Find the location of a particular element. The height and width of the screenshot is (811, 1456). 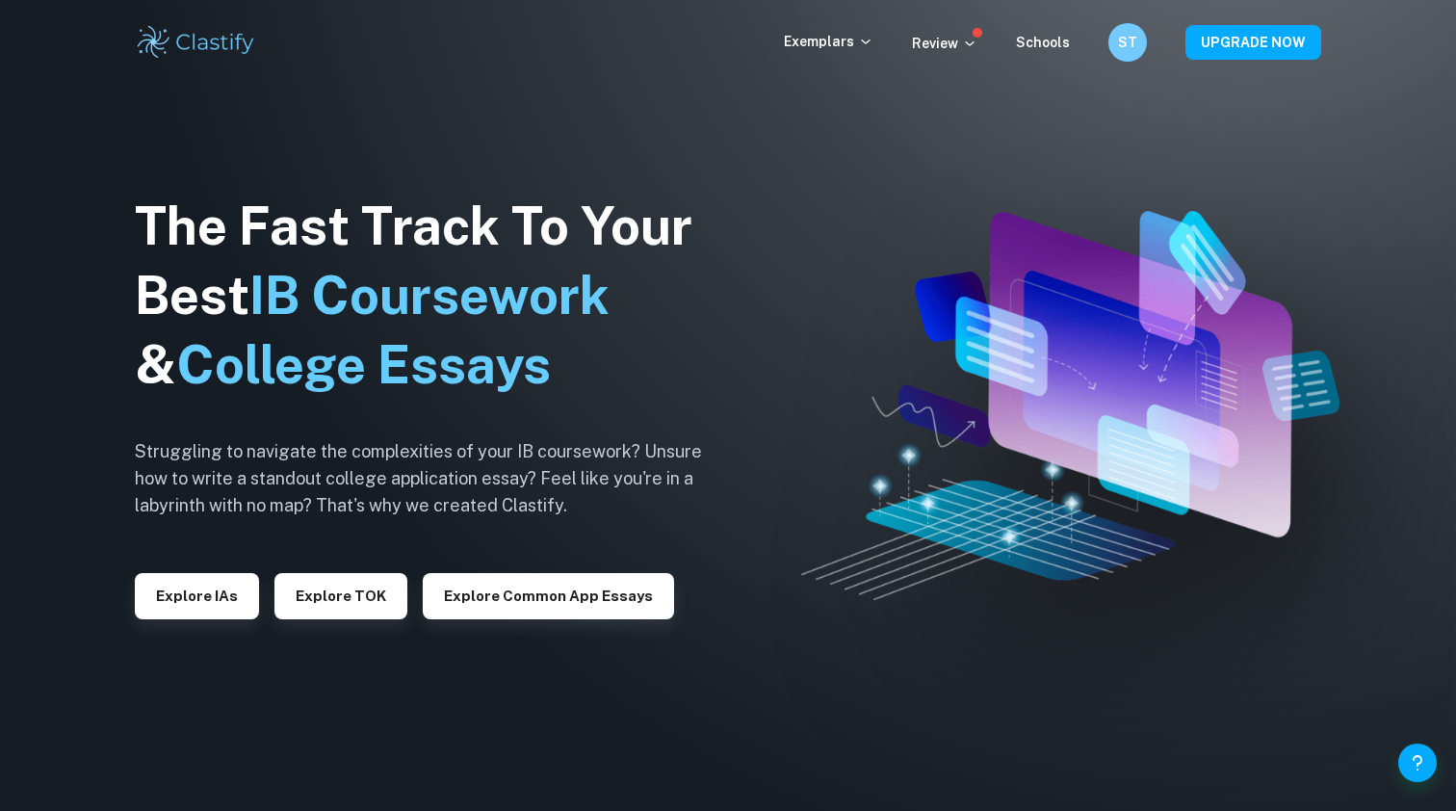

button: Explore IAs is located at coordinates (196, 596).